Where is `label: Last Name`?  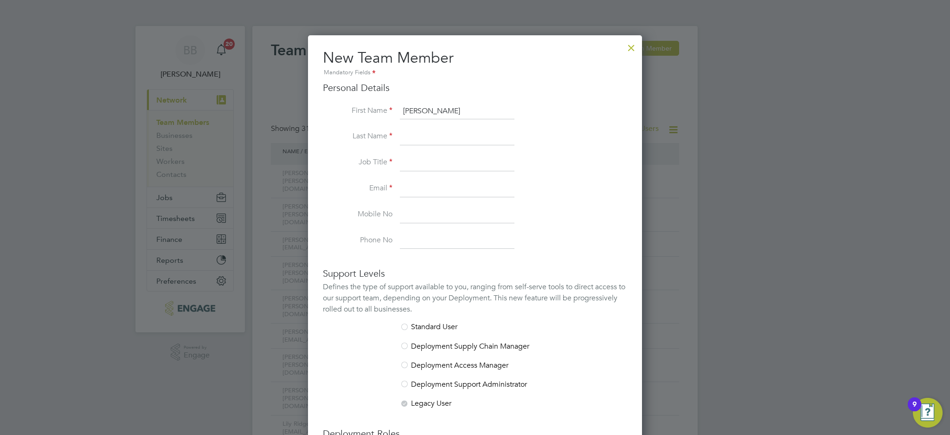
label: Last Name is located at coordinates (358, 136).